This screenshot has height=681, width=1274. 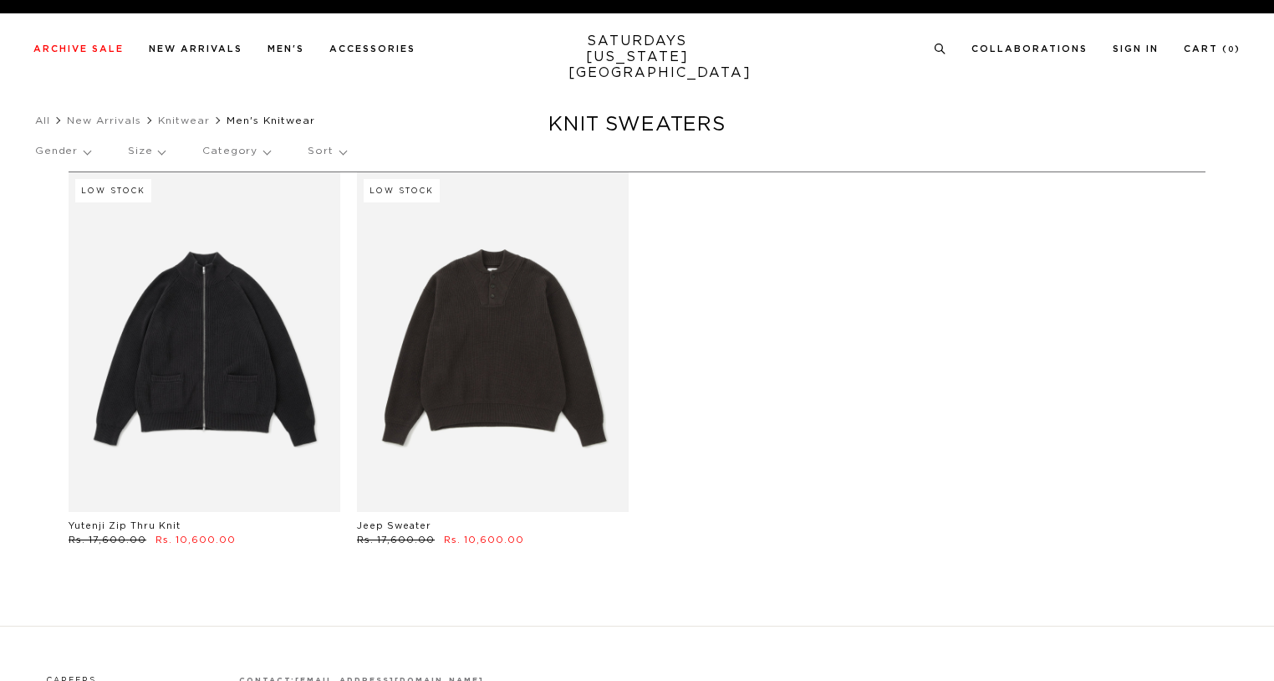 I want to click on p: Size, so click(x=146, y=151).